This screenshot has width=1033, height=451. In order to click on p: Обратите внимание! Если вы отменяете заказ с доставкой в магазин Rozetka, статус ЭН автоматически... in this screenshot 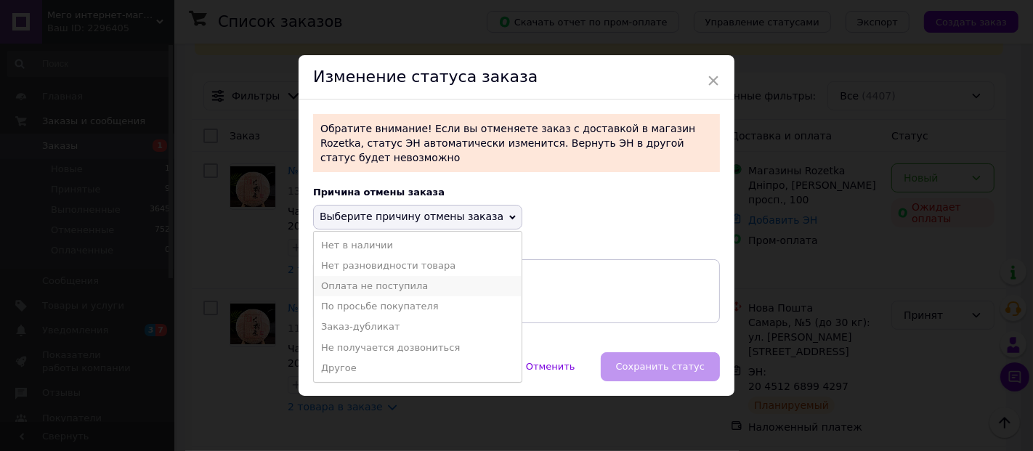, I will do `click(516, 143)`.